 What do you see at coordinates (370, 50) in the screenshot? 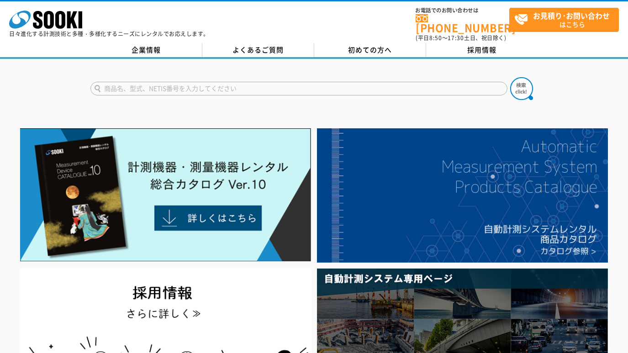
I see `a: 初めての方へ` at bounding box center [370, 50].